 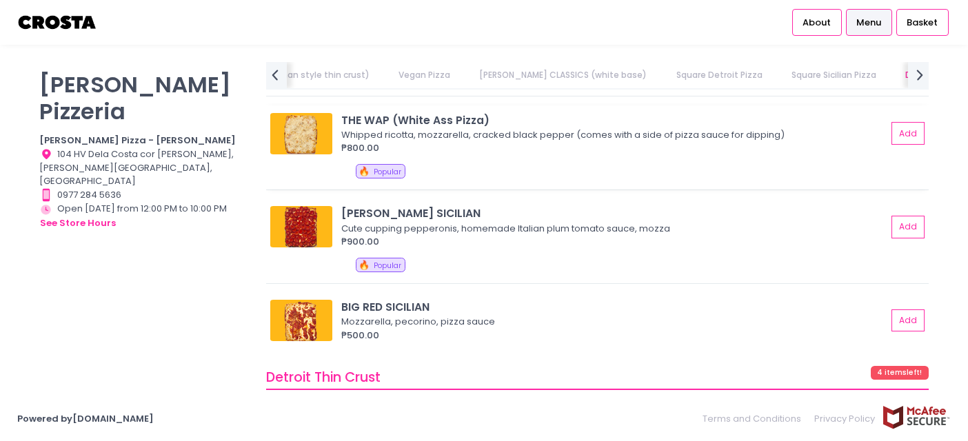 I want to click on img: BIG RED SICILIAN, so click(x=301, y=321).